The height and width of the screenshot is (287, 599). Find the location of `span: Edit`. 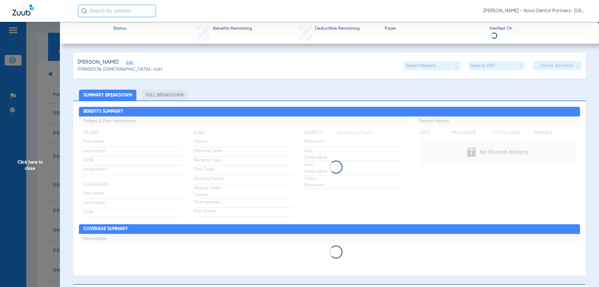

span: Edit is located at coordinates (129, 63).